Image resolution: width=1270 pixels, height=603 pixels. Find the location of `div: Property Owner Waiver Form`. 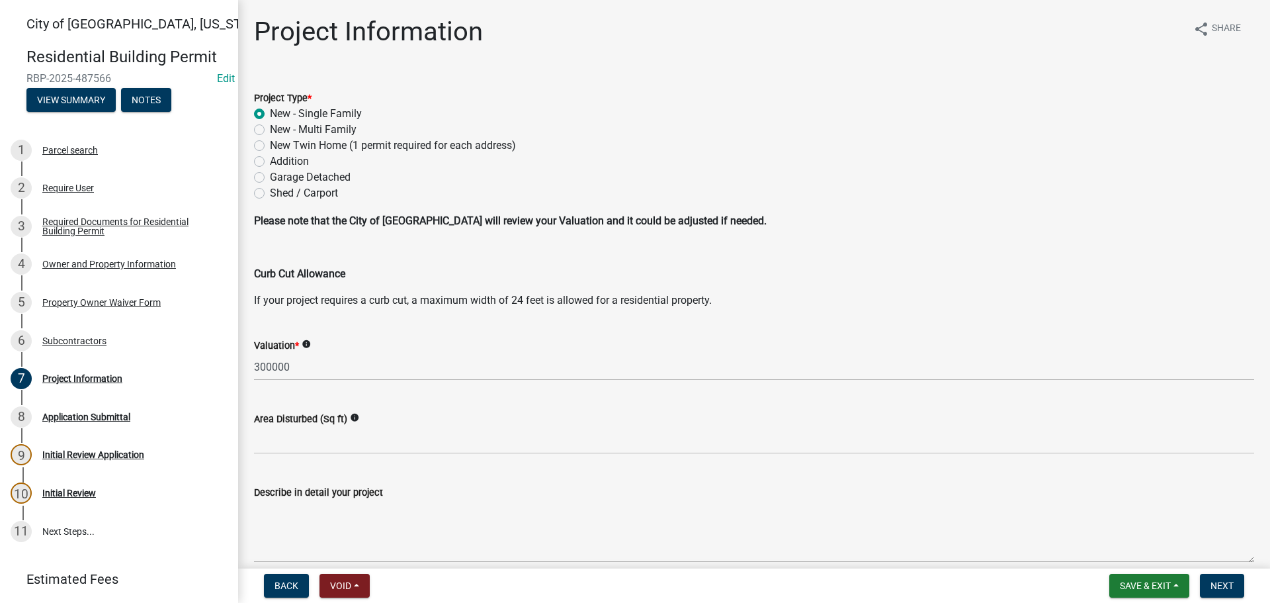

div: Property Owner Waiver Form is located at coordinates (101, 302).